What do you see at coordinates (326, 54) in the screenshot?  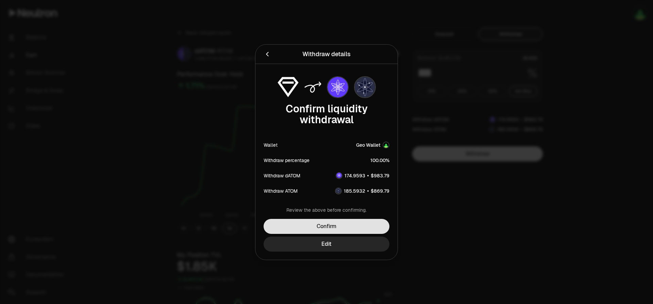 I see `div: Withdraw details` at bounding box center [326, 54].